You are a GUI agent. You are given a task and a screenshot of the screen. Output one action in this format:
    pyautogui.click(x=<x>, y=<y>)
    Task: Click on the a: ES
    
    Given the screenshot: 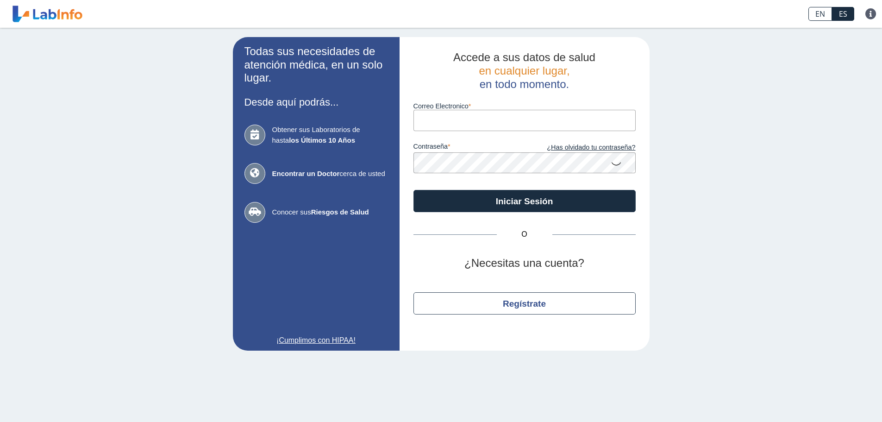 What is the action you would take?
    pyautogui.click(x=844, y=14)
    